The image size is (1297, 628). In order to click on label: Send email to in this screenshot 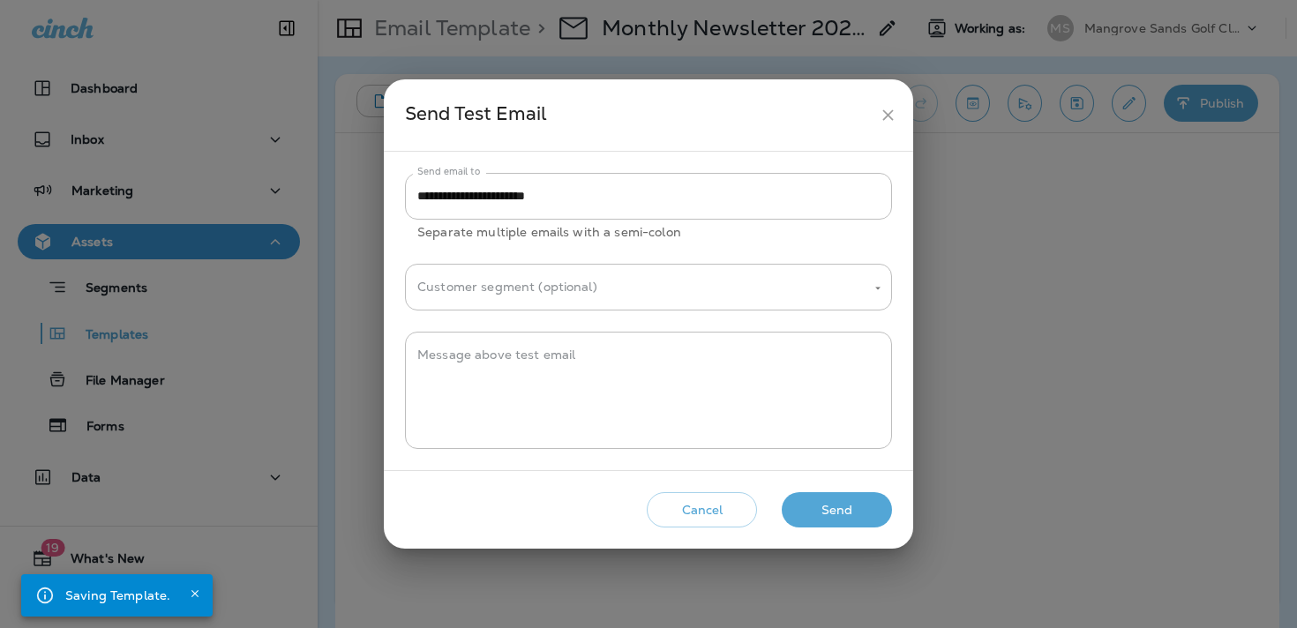, I will do `click(448, 171)`.